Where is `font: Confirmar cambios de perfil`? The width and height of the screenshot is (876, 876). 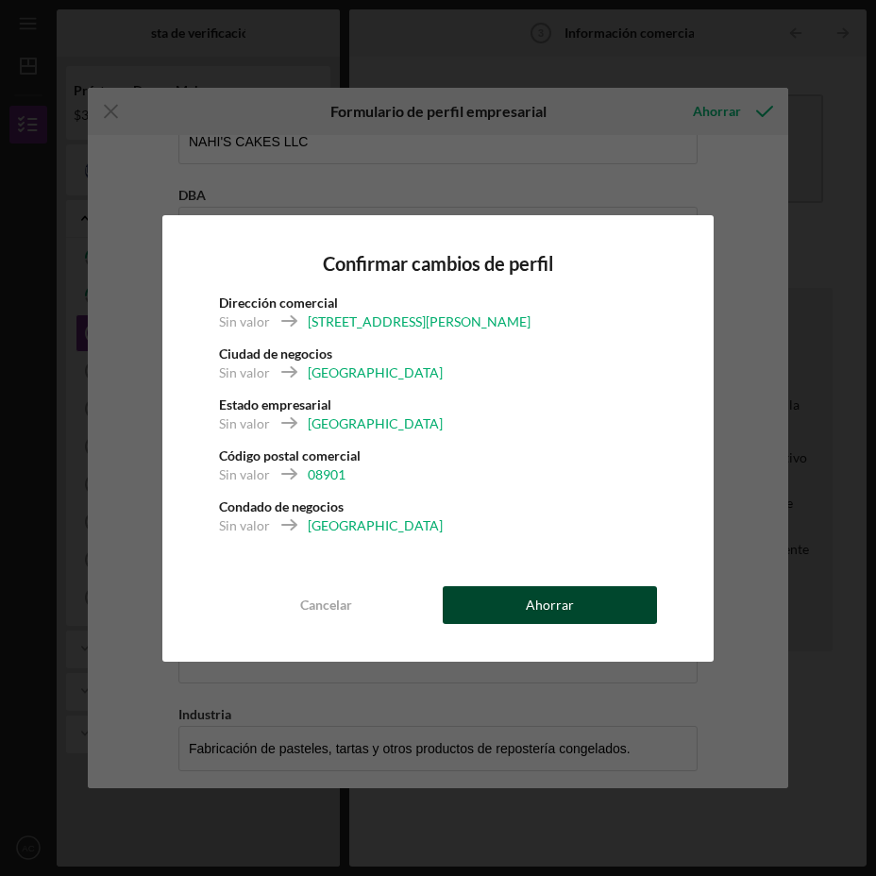
font: Confirmar cambios de perfil is located at coordinates (438, 263).